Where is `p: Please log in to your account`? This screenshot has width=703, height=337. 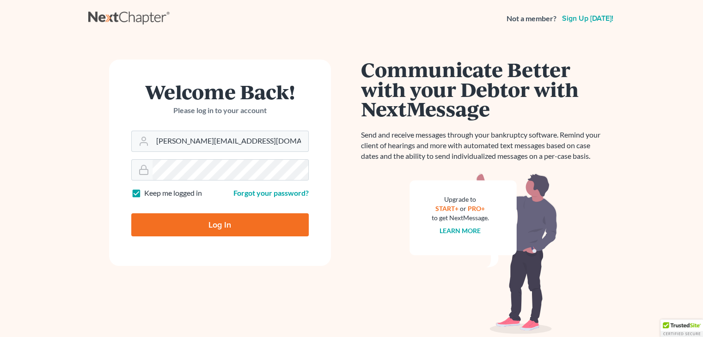 p: Please log in to your account is located at coordinates (220, 110).